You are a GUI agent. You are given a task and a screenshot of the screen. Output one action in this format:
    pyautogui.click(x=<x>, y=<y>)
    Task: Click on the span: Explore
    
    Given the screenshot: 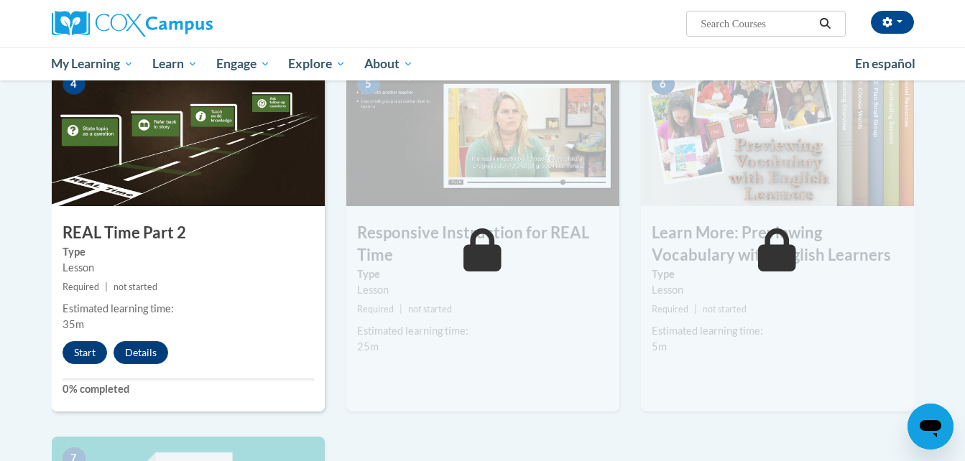 What is the action you would take?
    pyautogui.click(x=317, y=64)
    